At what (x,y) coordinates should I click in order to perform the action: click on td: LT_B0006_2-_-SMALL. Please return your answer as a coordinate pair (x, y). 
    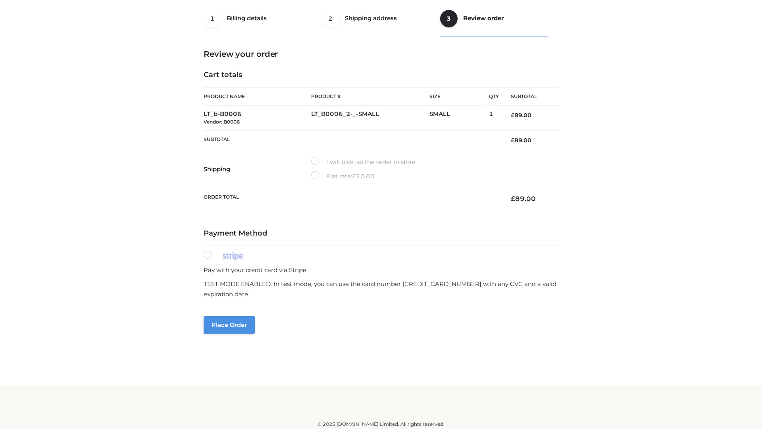
    Looking at the image, I should click on (370, 118).